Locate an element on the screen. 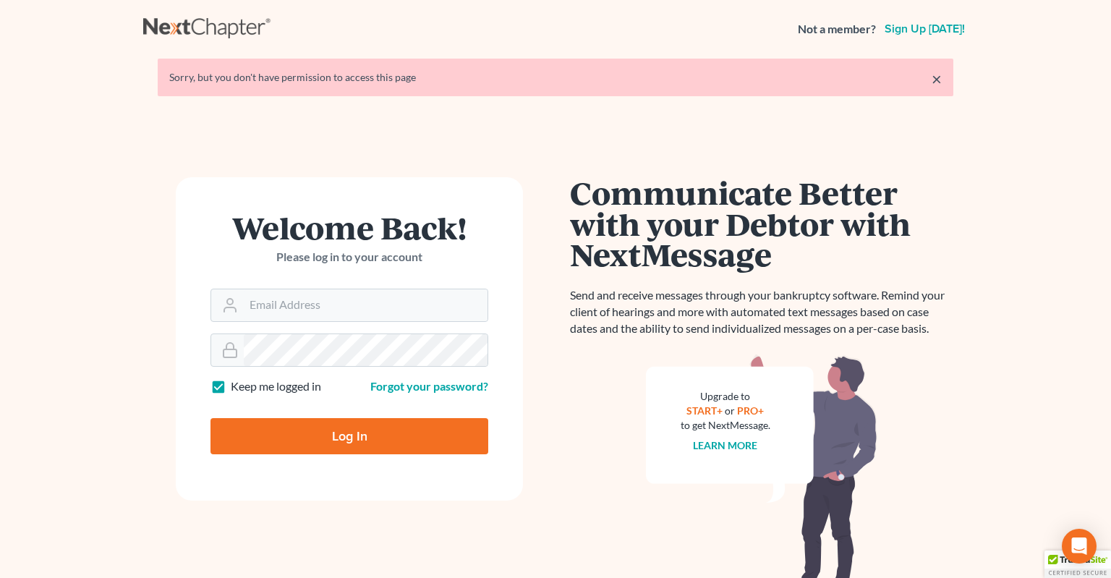 This screenshot has width=1111, height=578. a: START+ is located at coordinates (705, 410).